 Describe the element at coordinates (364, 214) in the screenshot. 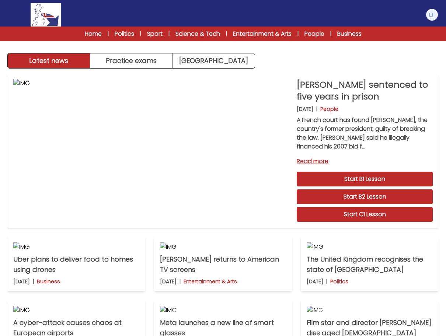

I see `a: Start C1 Lesson` at that location.